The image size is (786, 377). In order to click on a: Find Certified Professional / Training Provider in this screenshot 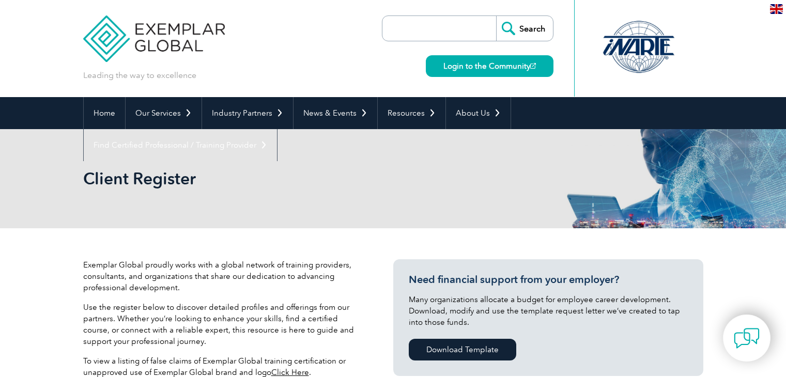, I will do `click(180, 145)`.